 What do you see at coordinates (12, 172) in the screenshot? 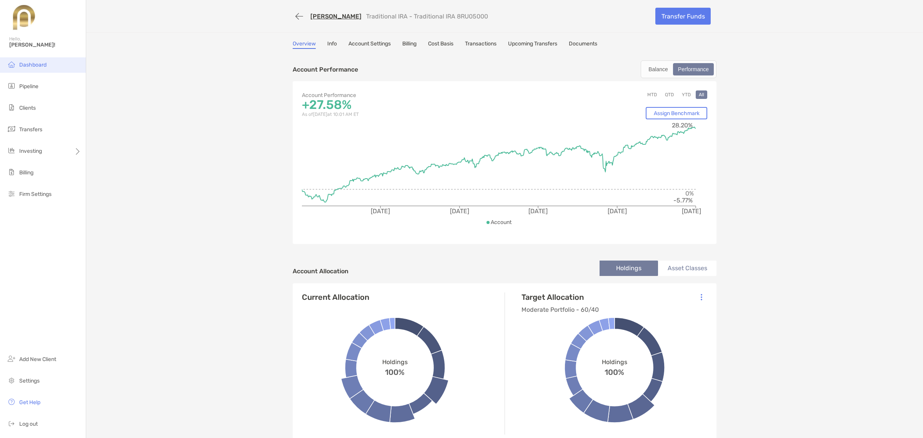
I see `img: billing icon` at bounding box center [12, 172].